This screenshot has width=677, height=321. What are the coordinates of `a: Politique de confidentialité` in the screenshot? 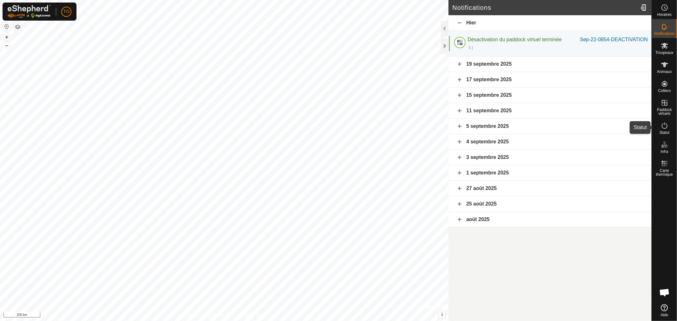 It's located at (207, 316).